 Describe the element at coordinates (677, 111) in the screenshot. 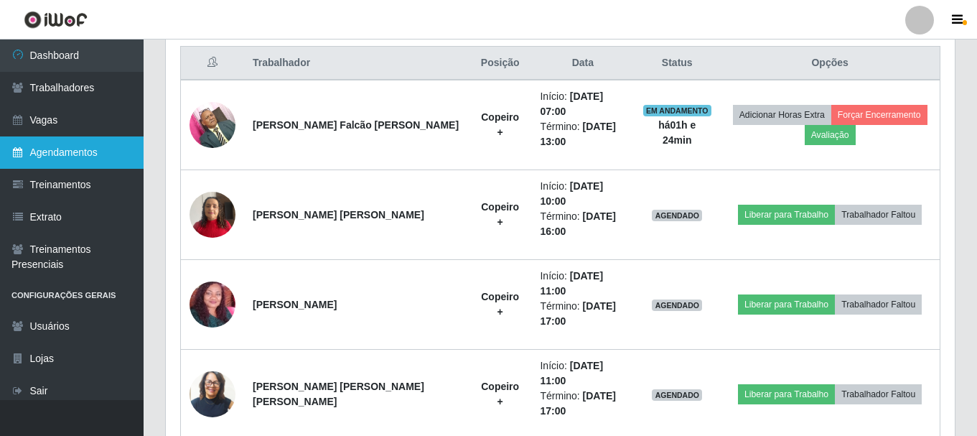

I see `span: EM ANDAMENTO` at that location.